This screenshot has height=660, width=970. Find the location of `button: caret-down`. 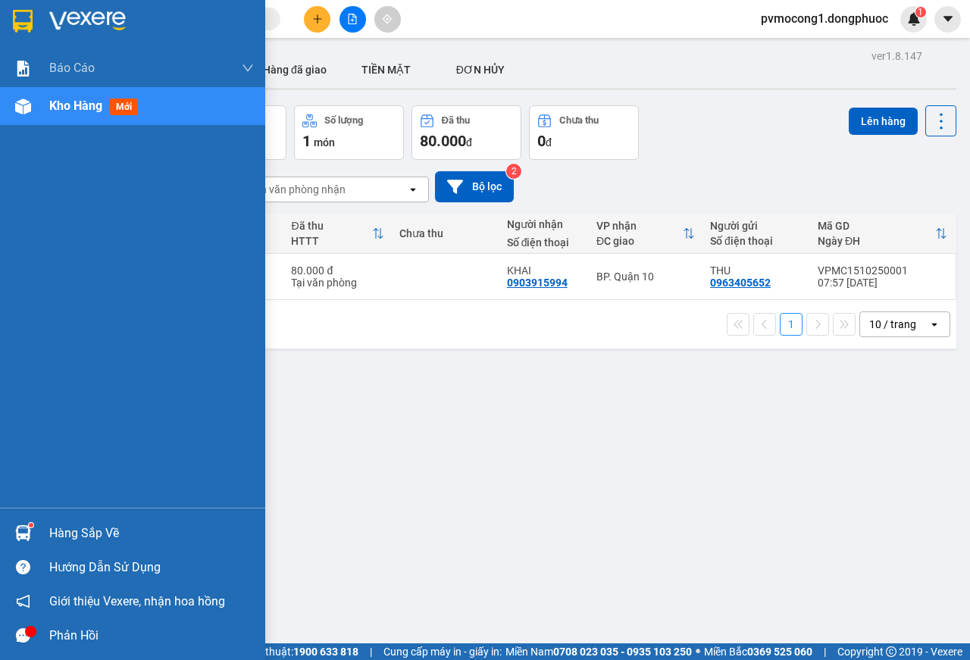

button: caret-down is located at coordinates (948, 19).